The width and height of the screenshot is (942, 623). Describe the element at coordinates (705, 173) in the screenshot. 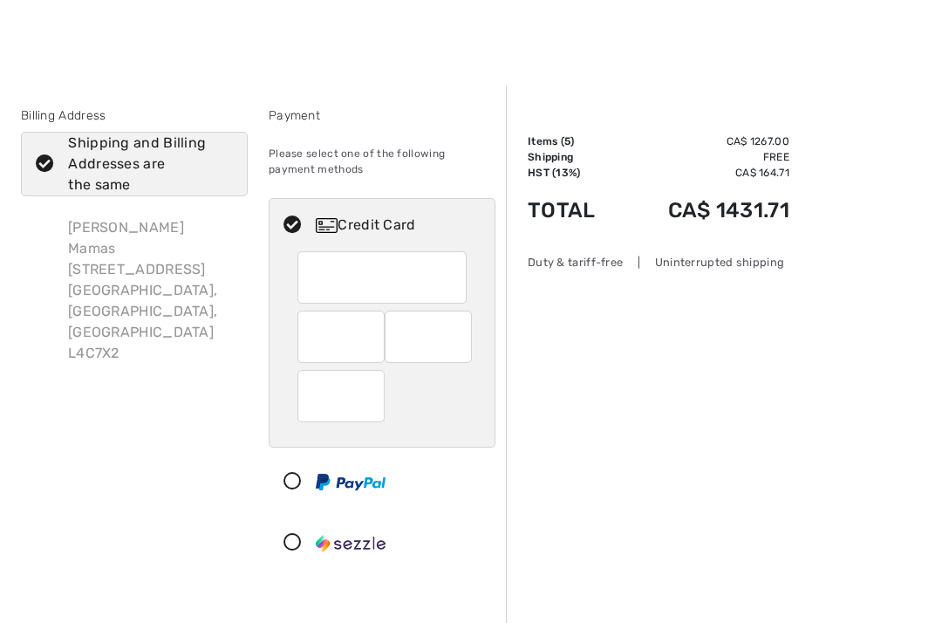

I see `td: CA$ 164.71` at that location.